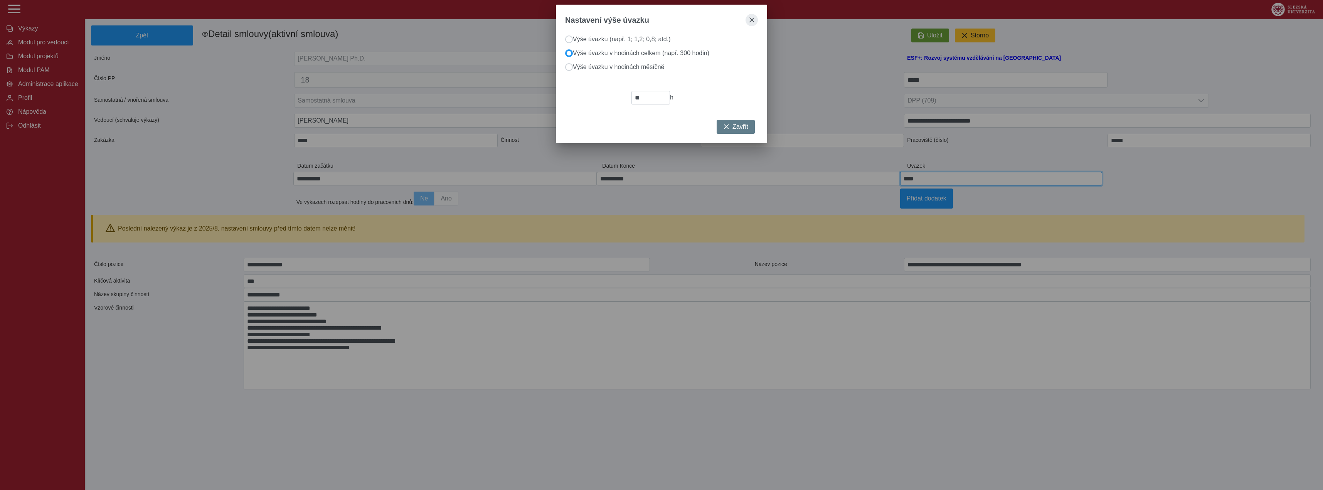 The height and width of the screenshot is (490, 1323). I want to click on span: h, so click(672, 97).